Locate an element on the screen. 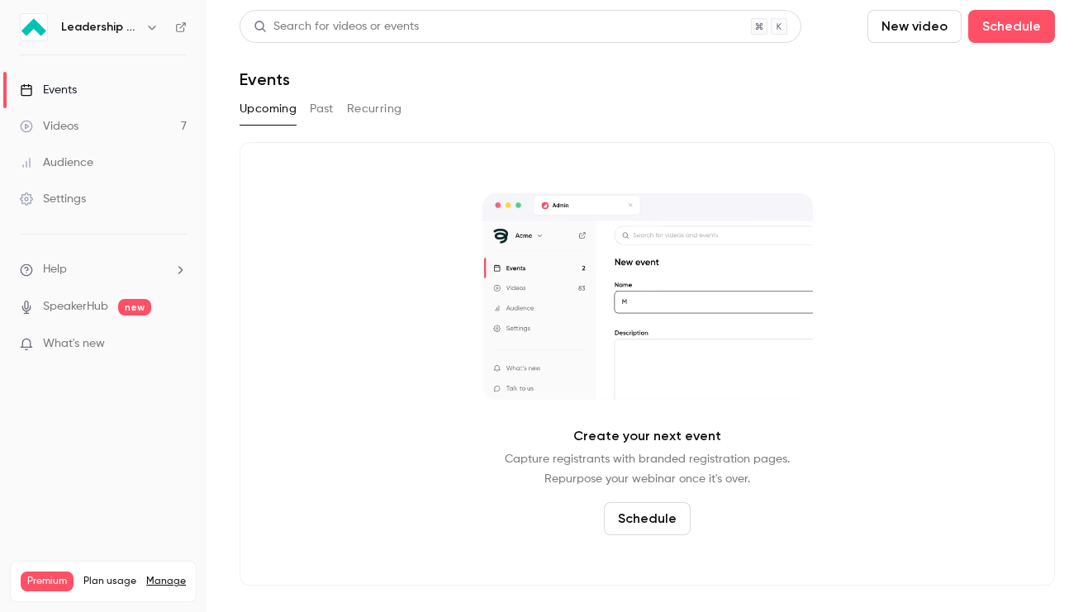  a: Manage is located at coordinates (166, 582).